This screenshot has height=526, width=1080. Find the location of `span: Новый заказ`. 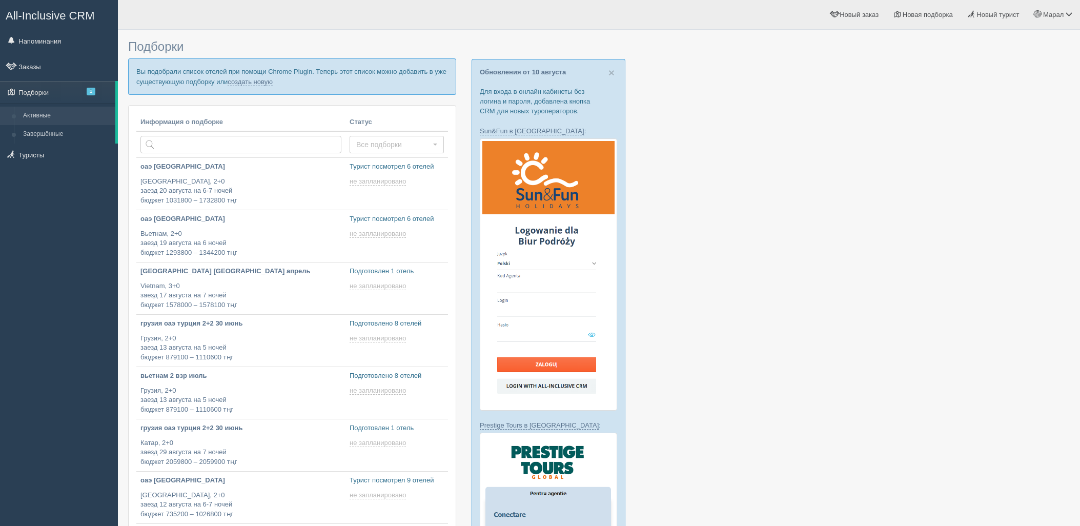

span: Новый заказ is located at coordinates (859, 14).